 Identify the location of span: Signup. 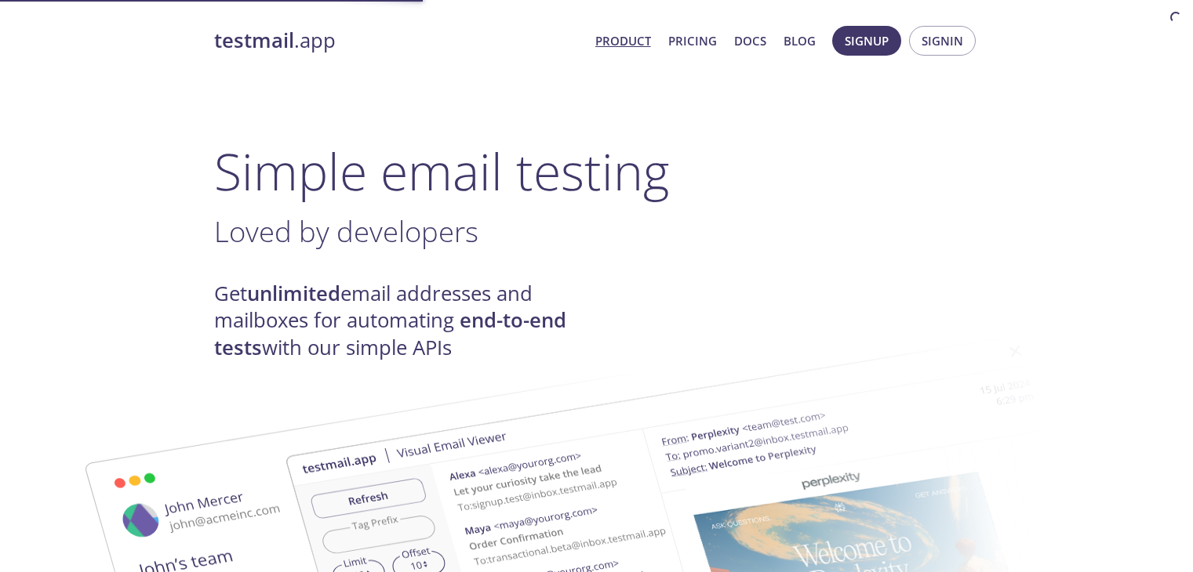
(866, 41).